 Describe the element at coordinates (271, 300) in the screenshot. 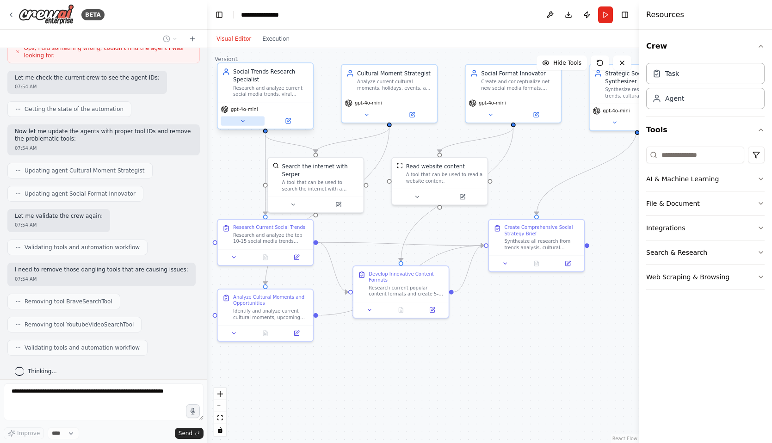

I see `div: Analyze Cultural Moments and Opportunities` at that location.